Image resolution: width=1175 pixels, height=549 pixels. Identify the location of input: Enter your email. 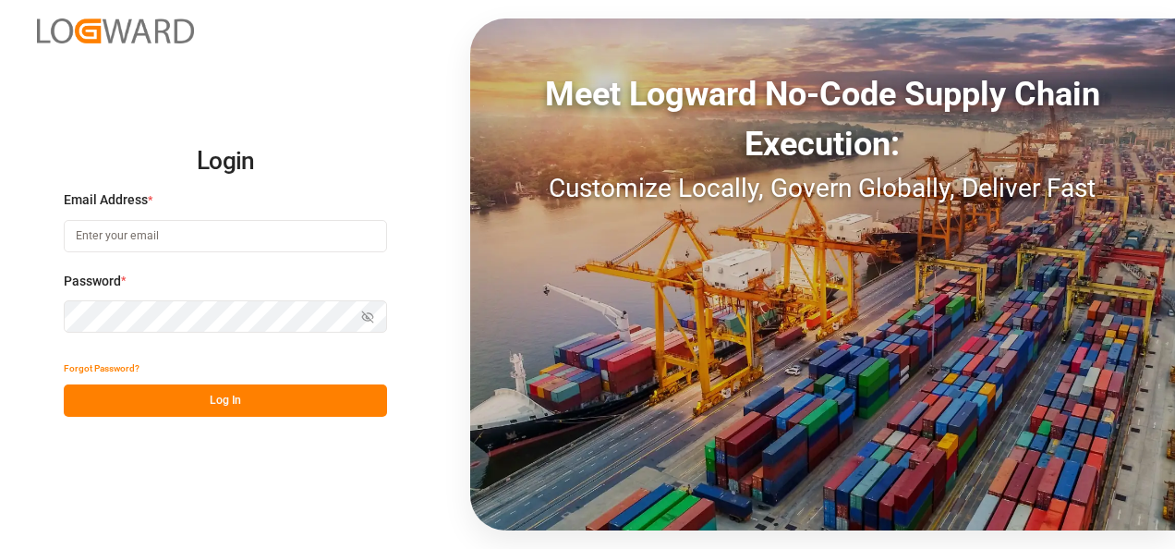
(225, 236).